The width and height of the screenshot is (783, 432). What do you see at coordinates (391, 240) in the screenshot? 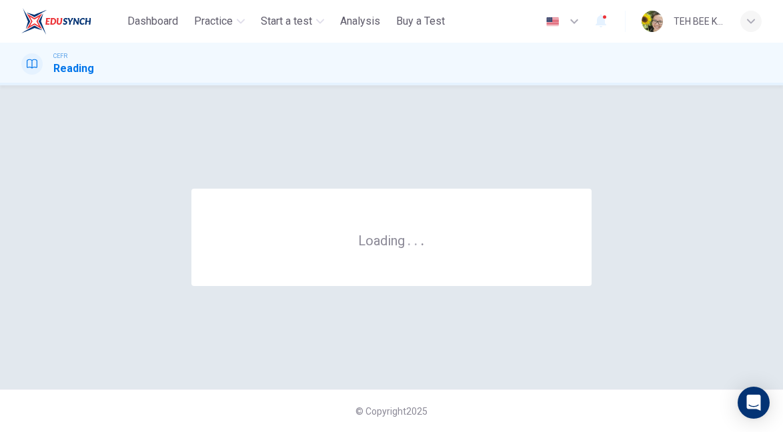
I see `h6: Loading` at bounding box center [391, 240].